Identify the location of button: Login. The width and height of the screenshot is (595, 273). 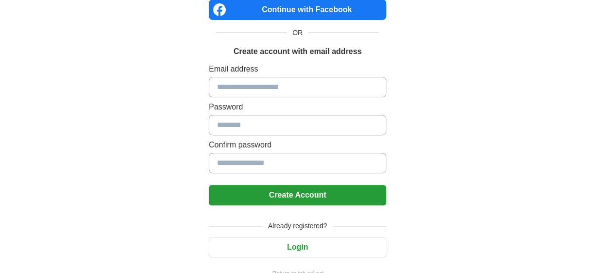
(297, 247).